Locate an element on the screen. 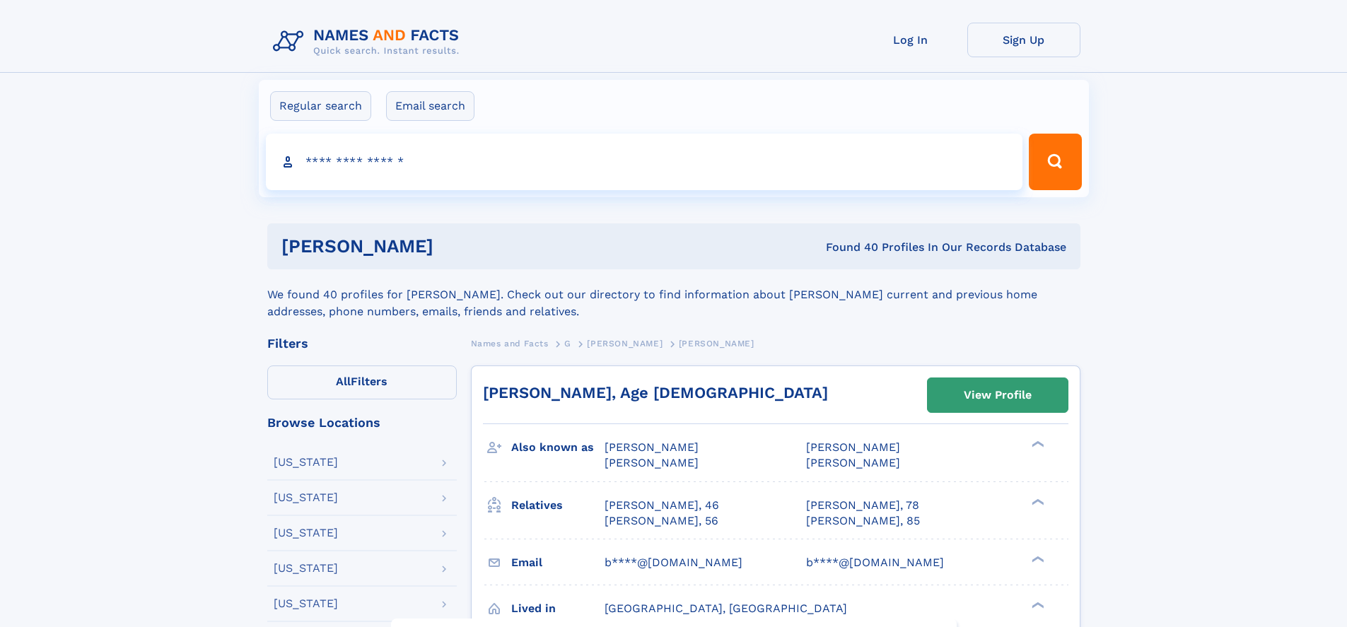 This screenshot has width=1347, height=627. div: Browse Locations is located at coordinates (362, 423).